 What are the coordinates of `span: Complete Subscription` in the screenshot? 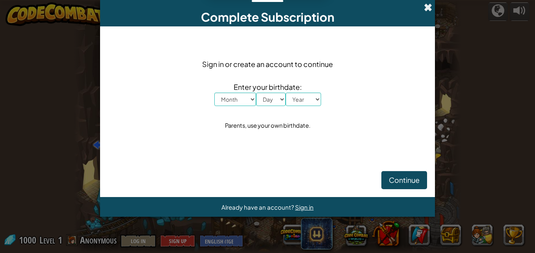 It's located at (267, 17).